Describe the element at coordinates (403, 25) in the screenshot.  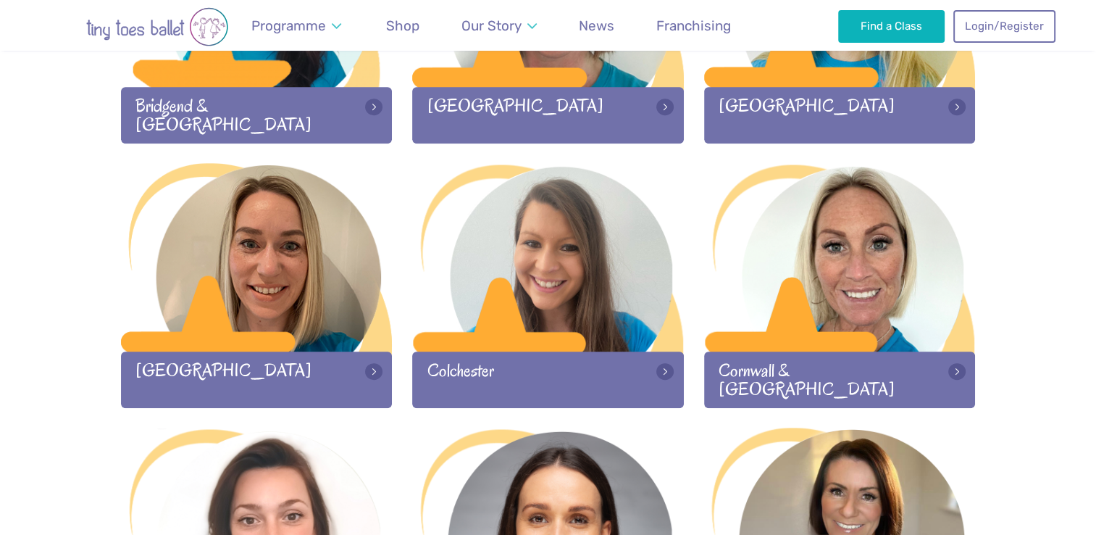
I see `span: Shop` at that location.